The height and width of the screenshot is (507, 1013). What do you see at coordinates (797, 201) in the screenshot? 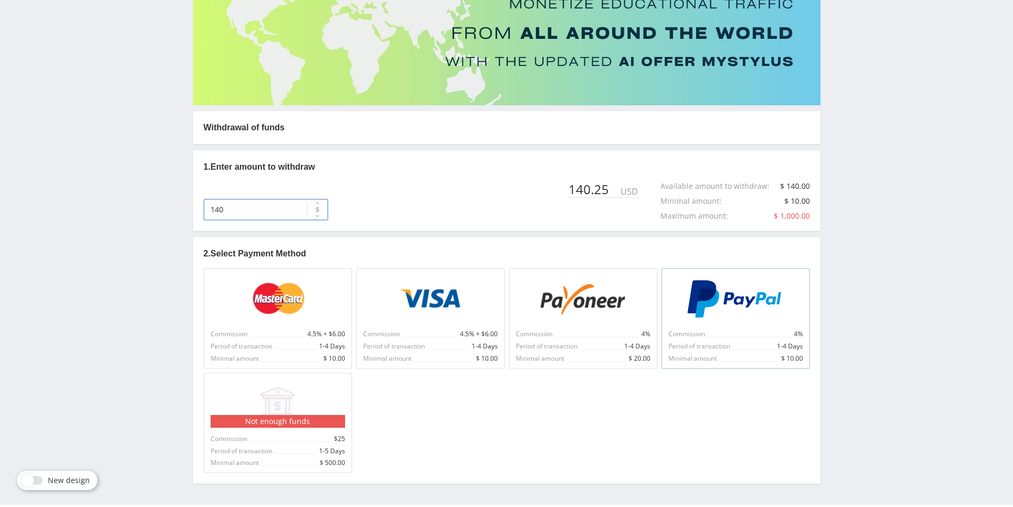
I see `div: $ 10.00` at bounding box center [797, 201].